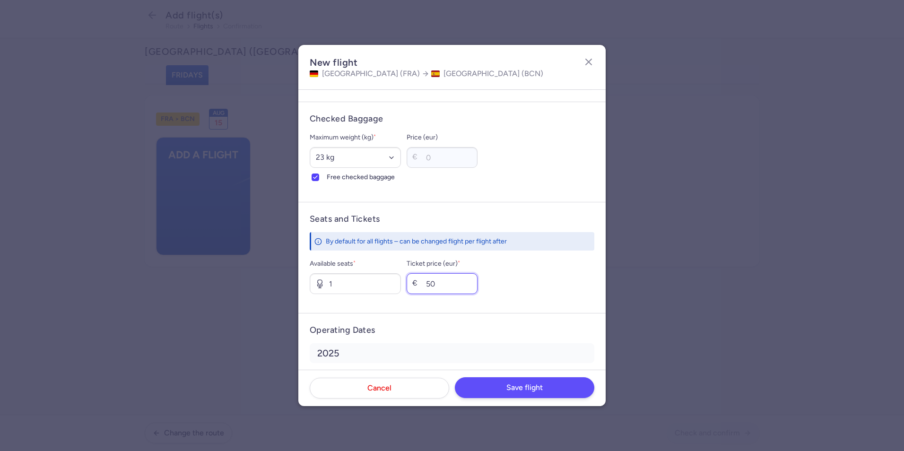 Image resolution: width=904 pixels, height=451 pixels. Describe the element at coordinates (524, 388) in the screenshot. I see `span: Save flight` at that location.